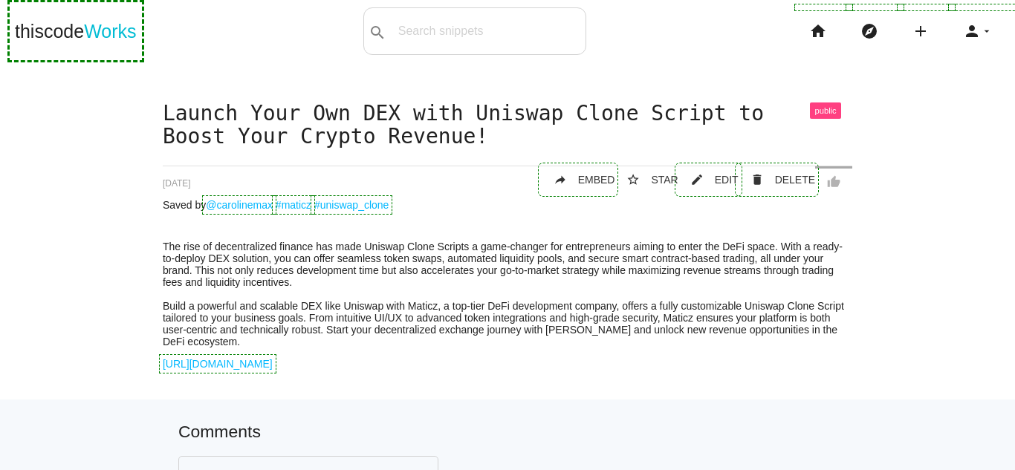 Image resolution: width=1015 pixels, height=470 pixels. I want to click on span: Works, so click(110, 31).